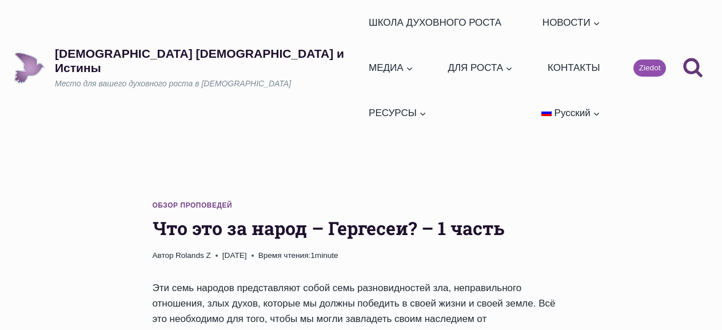 Image resolution: width=722 pixels, height=330 pixels. Describe the element at coordinates (480, 67) in the screenshot. I see `a: ДЛЯ РОСТА` at that location.